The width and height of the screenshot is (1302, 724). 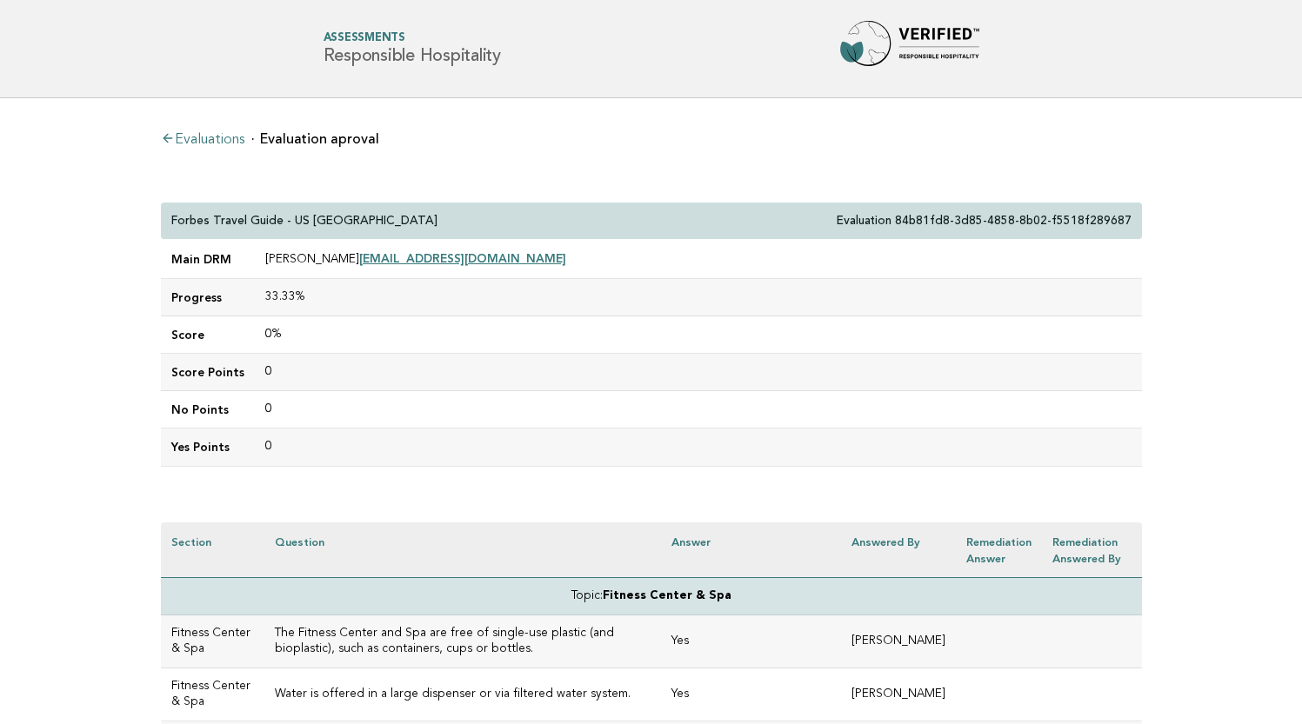 I want to click on td: Yes Points, so click(x=208, y=447).